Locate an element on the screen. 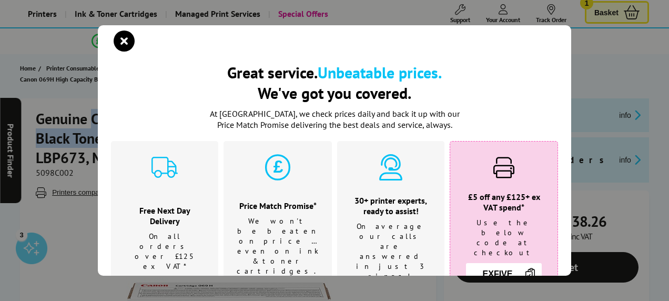 The width and height of the screenshot is (669, 301). p: On average our calls are answered in just 3 rings! is located at coordinates (391, 252).